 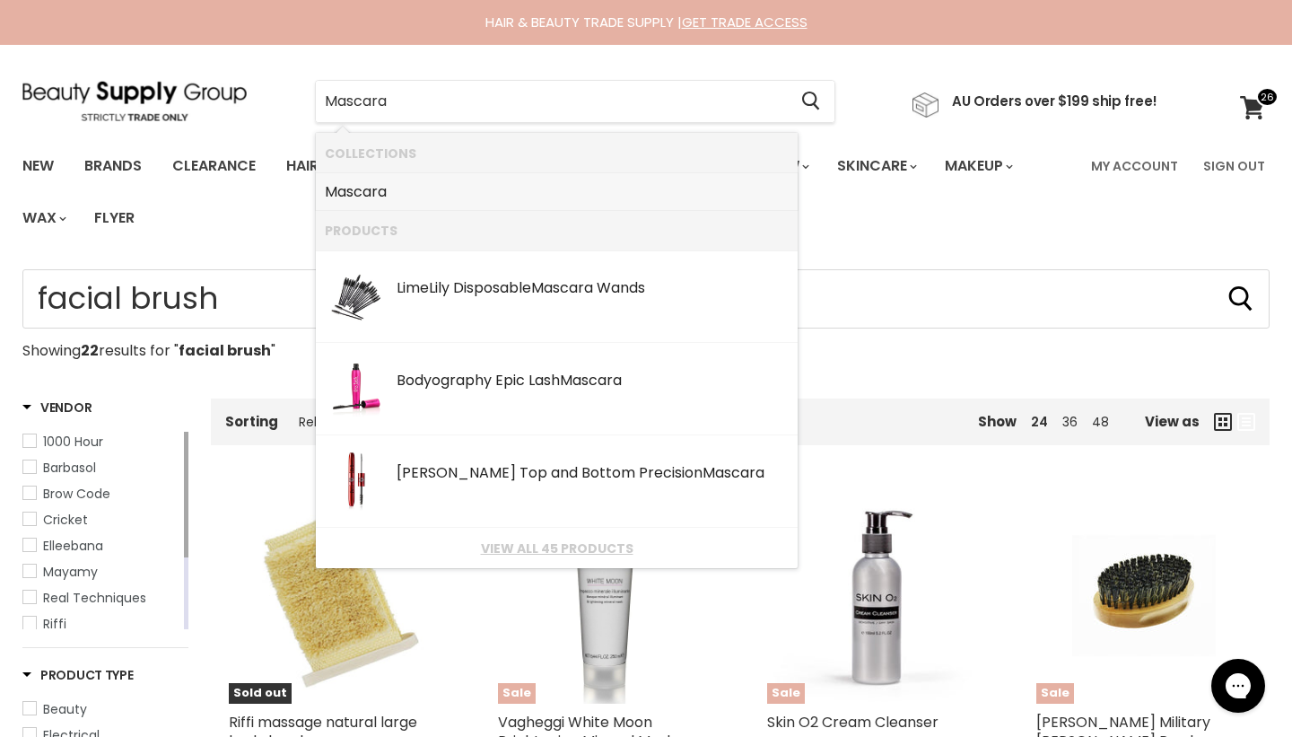 I want to click on p: Showing results for " ", so click(x=646, y=351).